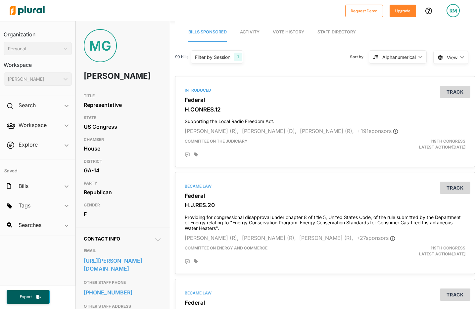  Describe the element at coordinates (123, 96) in the screenshot. I see `h3: TITLE` at that location.